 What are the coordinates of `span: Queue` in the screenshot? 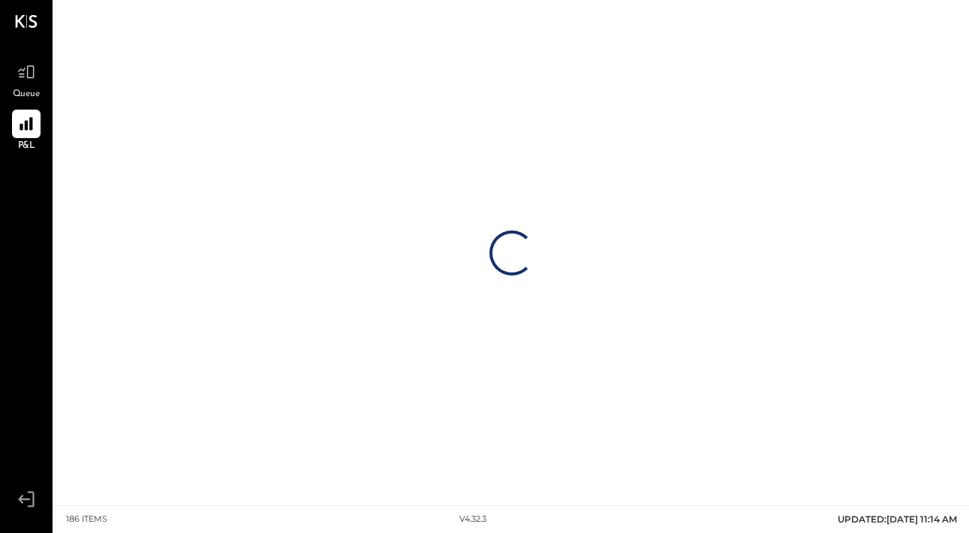 It's located at (26, 95).